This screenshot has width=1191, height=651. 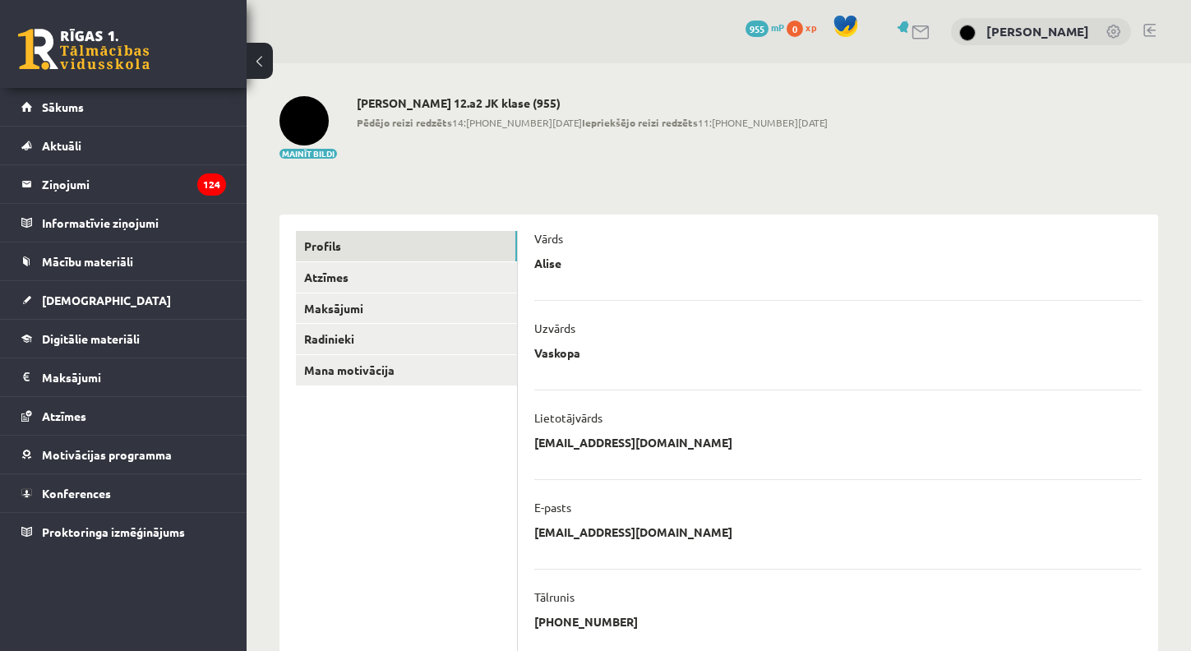 What do you see at coordinates (547, 263) in the screenshot?
I see `p: Alise` at bounding box center [547, 263].